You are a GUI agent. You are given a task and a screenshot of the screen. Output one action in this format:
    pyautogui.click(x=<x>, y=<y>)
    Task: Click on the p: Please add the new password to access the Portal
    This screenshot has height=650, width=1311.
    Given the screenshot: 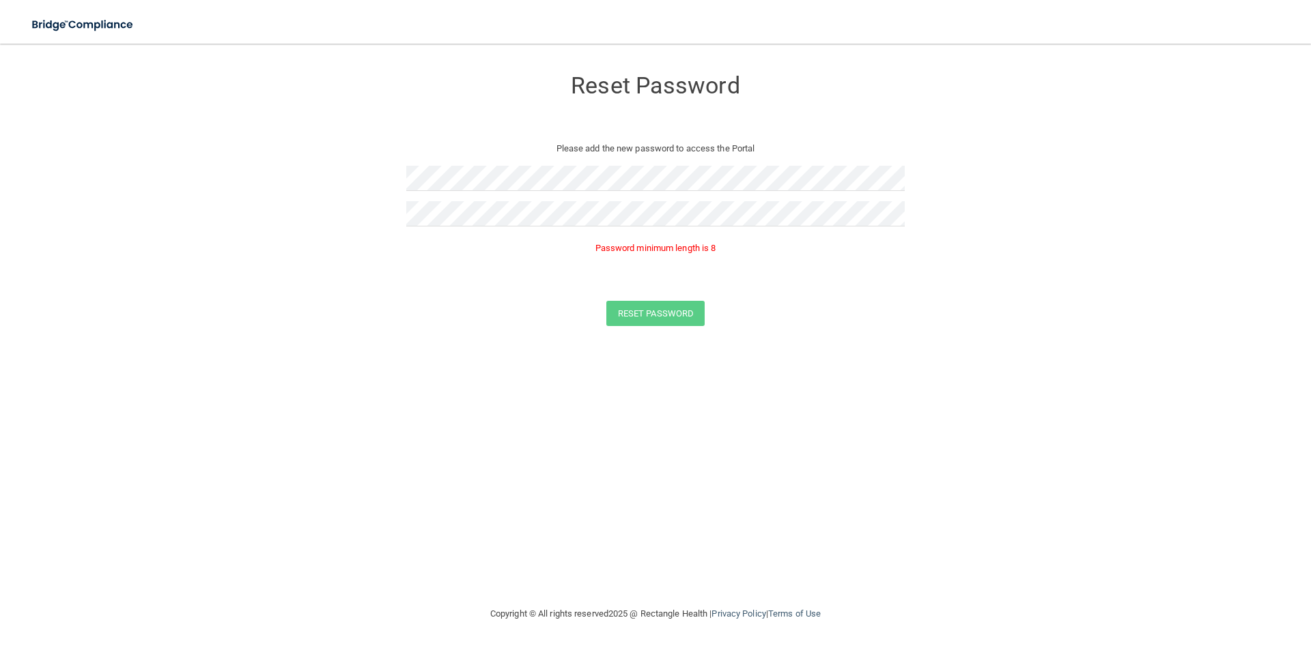 What is the action you would take?
    pyautogui.click(x=655, y=149)
    